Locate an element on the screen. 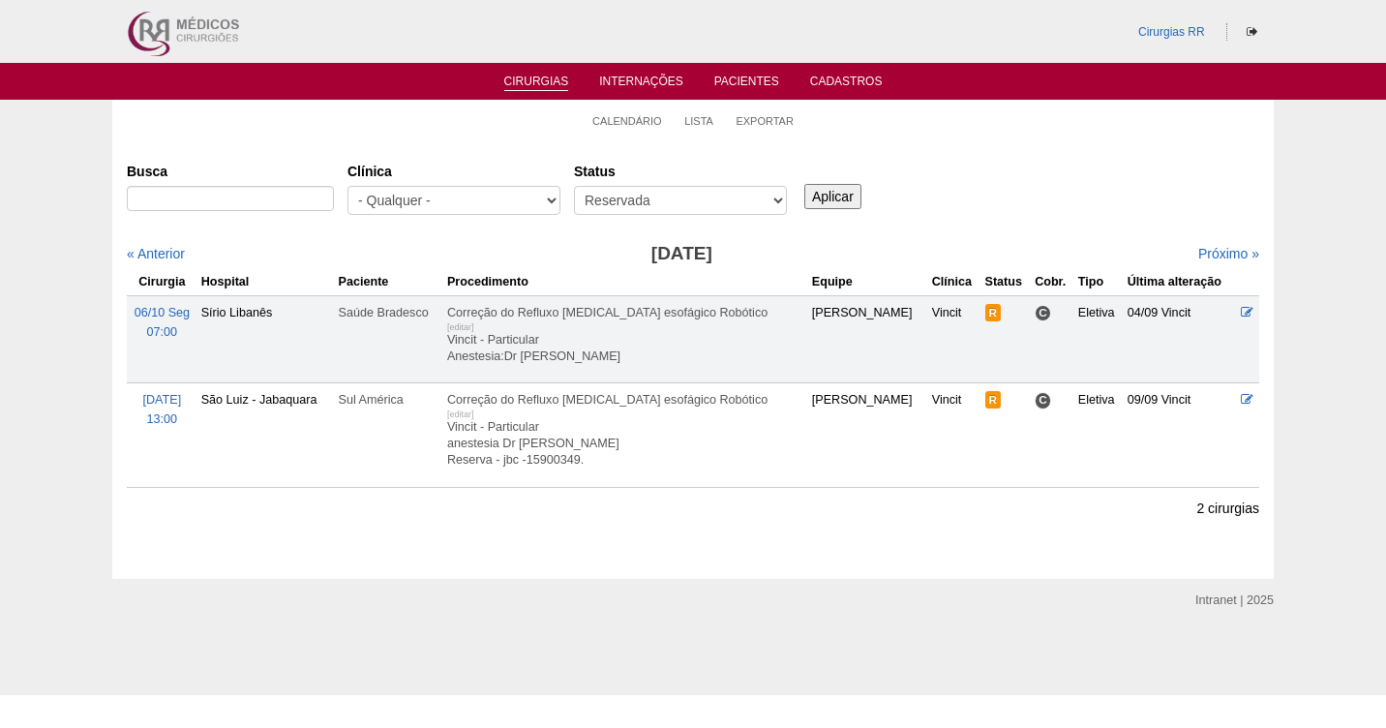 Image resolution: width=1386 pixels, height=728 pixels. th: Procedimento is located at coordinates (625, 282).